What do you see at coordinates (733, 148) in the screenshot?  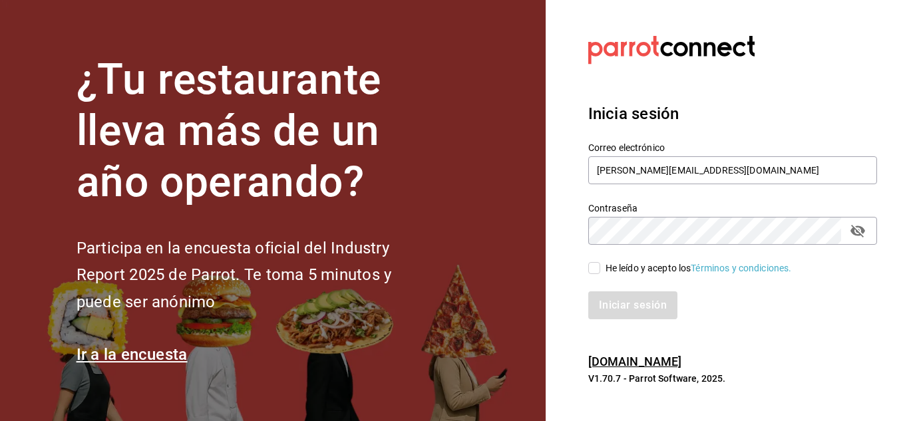 I see `label: Correo electrónico` at bounding box center [733, 148].